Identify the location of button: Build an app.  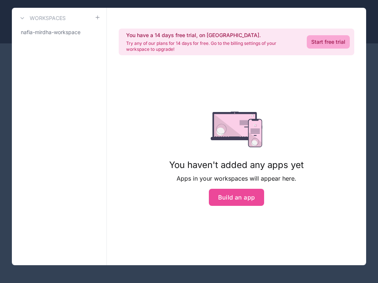
(237, 197).